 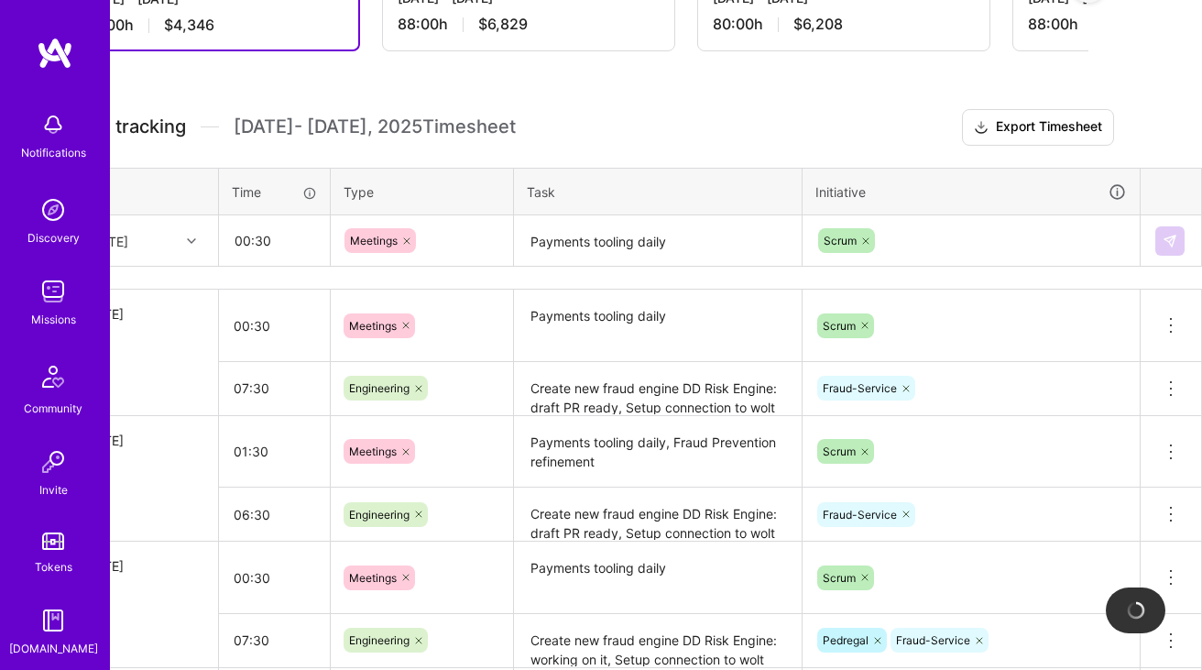 I want to click on div: Notifications, so click(x=53, y=152).